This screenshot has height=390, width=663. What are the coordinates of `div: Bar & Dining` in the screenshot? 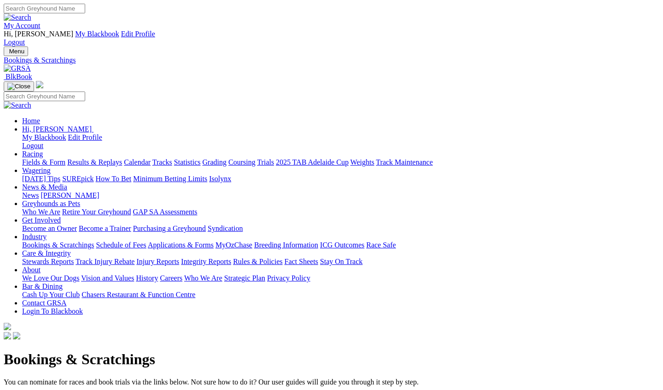 It's located at (341, 295).